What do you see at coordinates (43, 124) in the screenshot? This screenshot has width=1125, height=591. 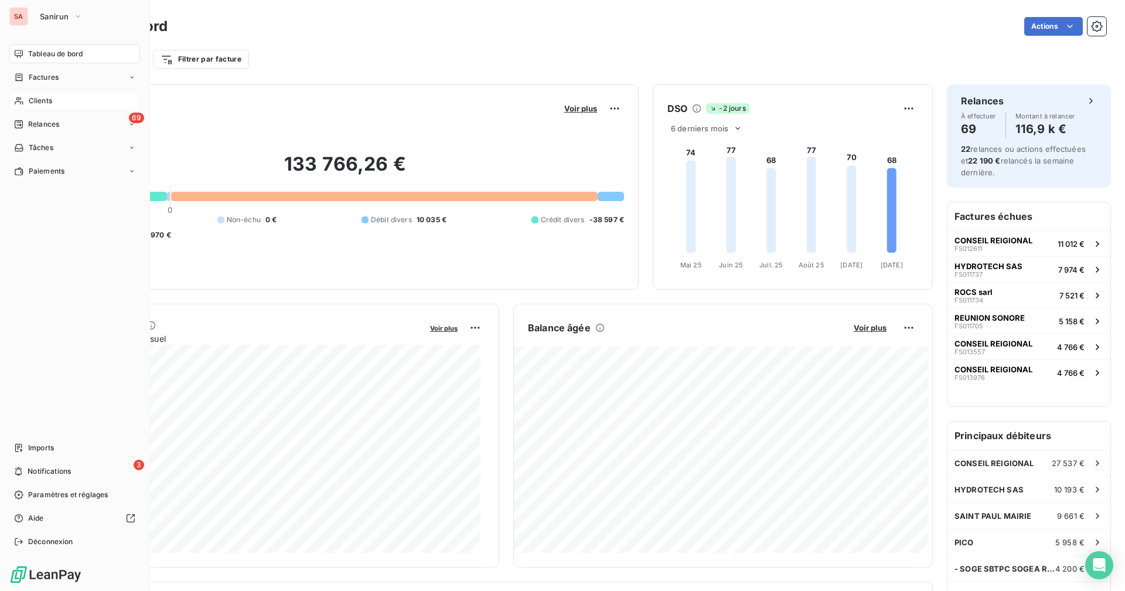 I see `span: Relances` at bounding box center [43, 124].